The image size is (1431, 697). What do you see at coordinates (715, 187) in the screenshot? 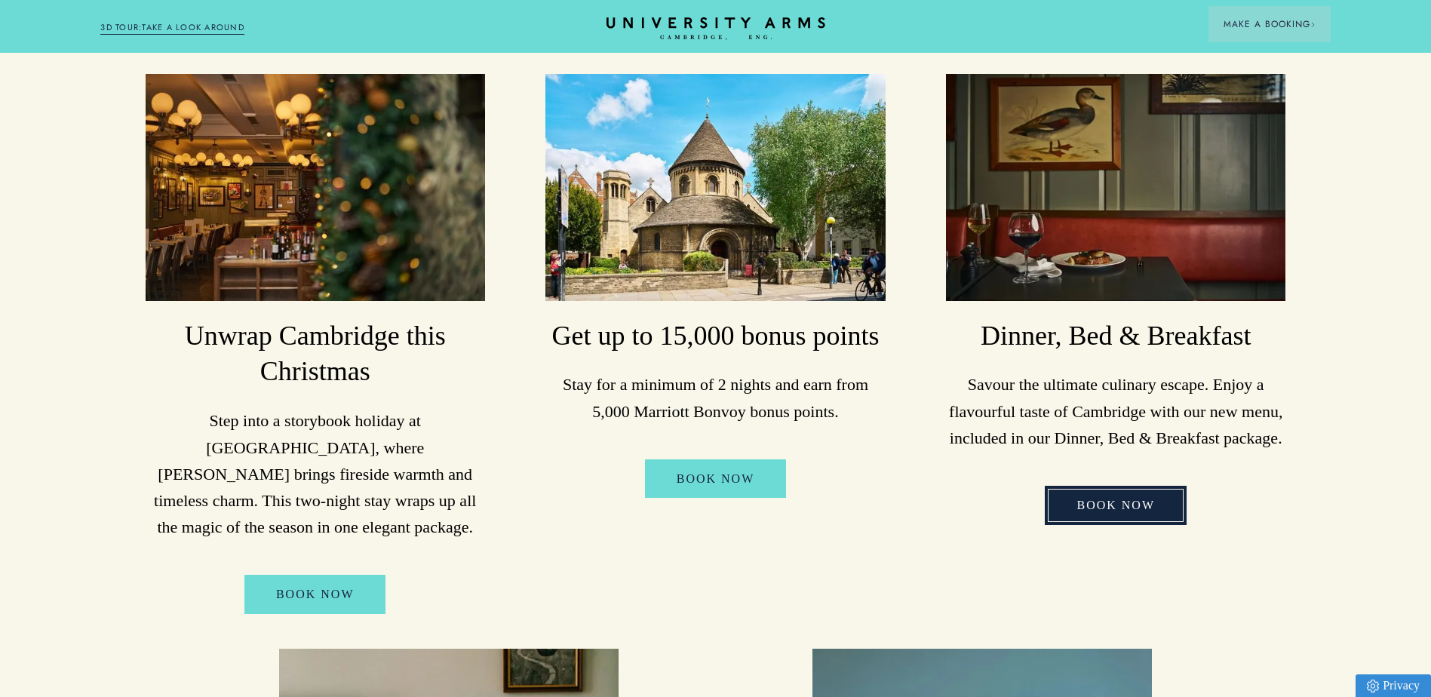
I see `img: image-a169143ac3192f8fe22129d7686b8569f7c1e8bc-2500x1667-jpg` at bounding box center [715, 187].